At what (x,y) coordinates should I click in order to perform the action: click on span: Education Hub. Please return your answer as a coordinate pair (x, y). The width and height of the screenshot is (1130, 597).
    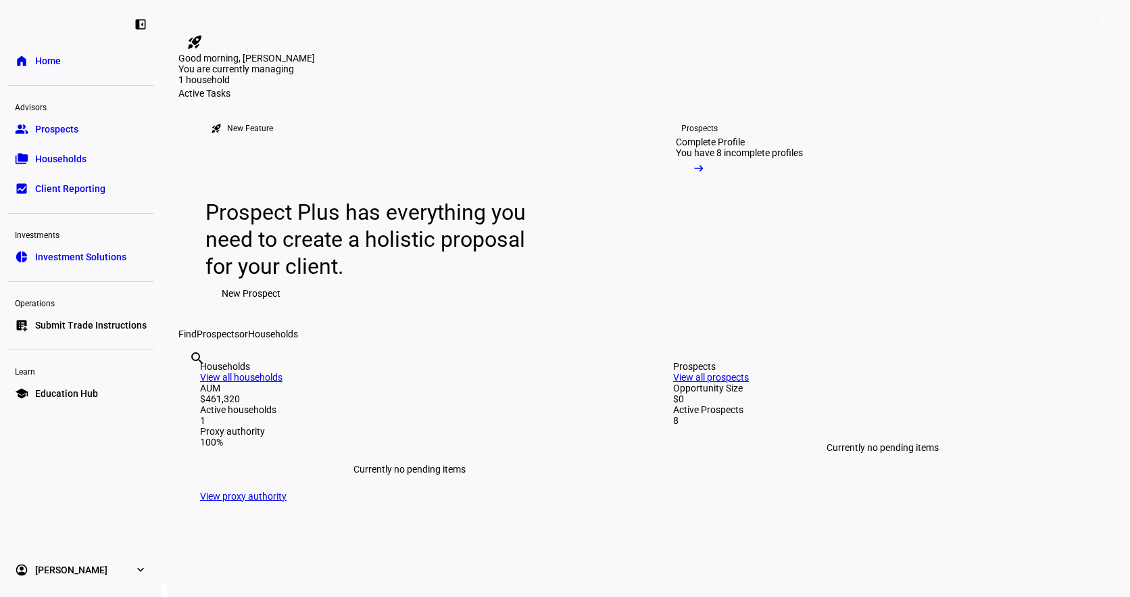
    Looking at the image, I should click on (66, 393).